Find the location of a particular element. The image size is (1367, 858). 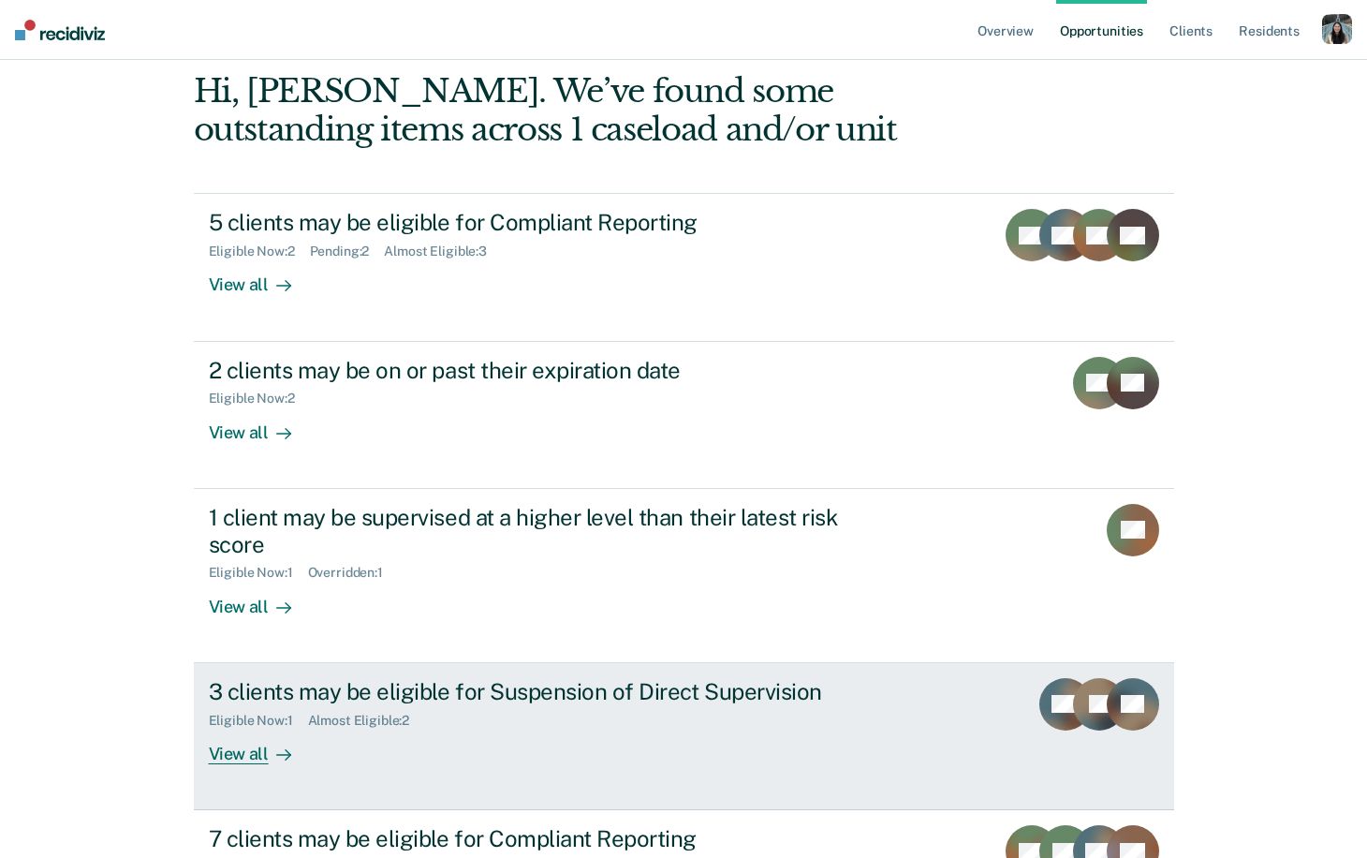

div: Almost Eligible : 2 is located at coordinates (366, 720).